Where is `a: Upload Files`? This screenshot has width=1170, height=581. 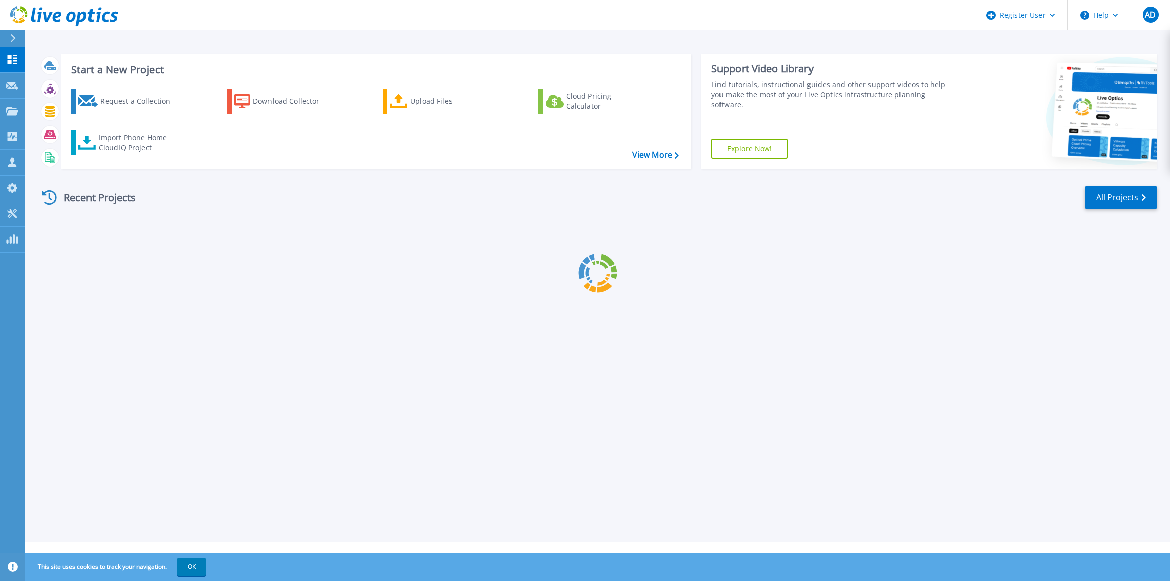
a: Upload Files is located at coordinates (438, 101).